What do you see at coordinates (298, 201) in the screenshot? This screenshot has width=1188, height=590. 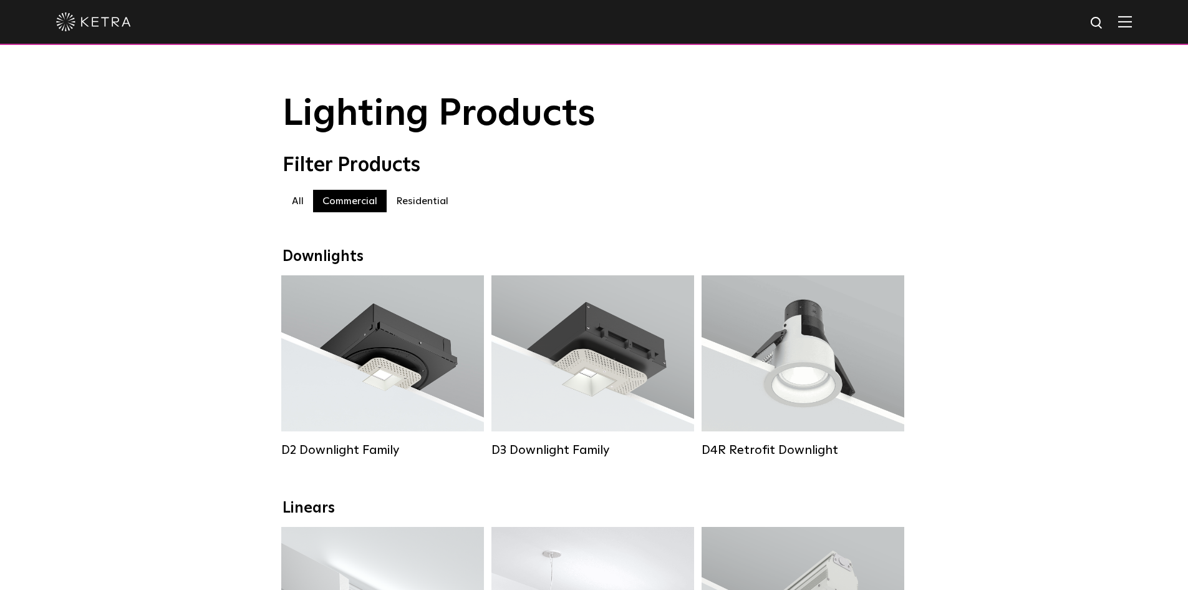 I see `label: All` at bounding box center [298, 201].